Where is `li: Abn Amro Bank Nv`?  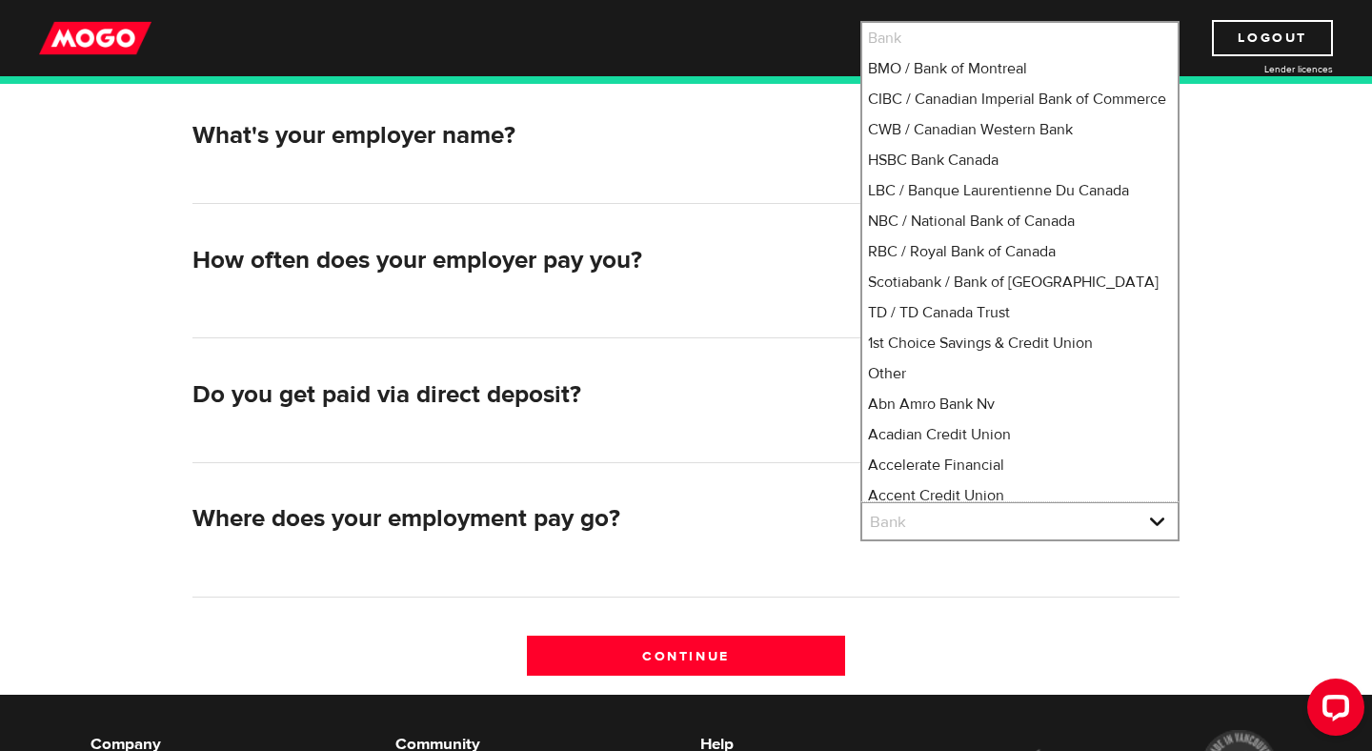
li: Abn Amro Bank Nv is located at coordinates (1019, 404).